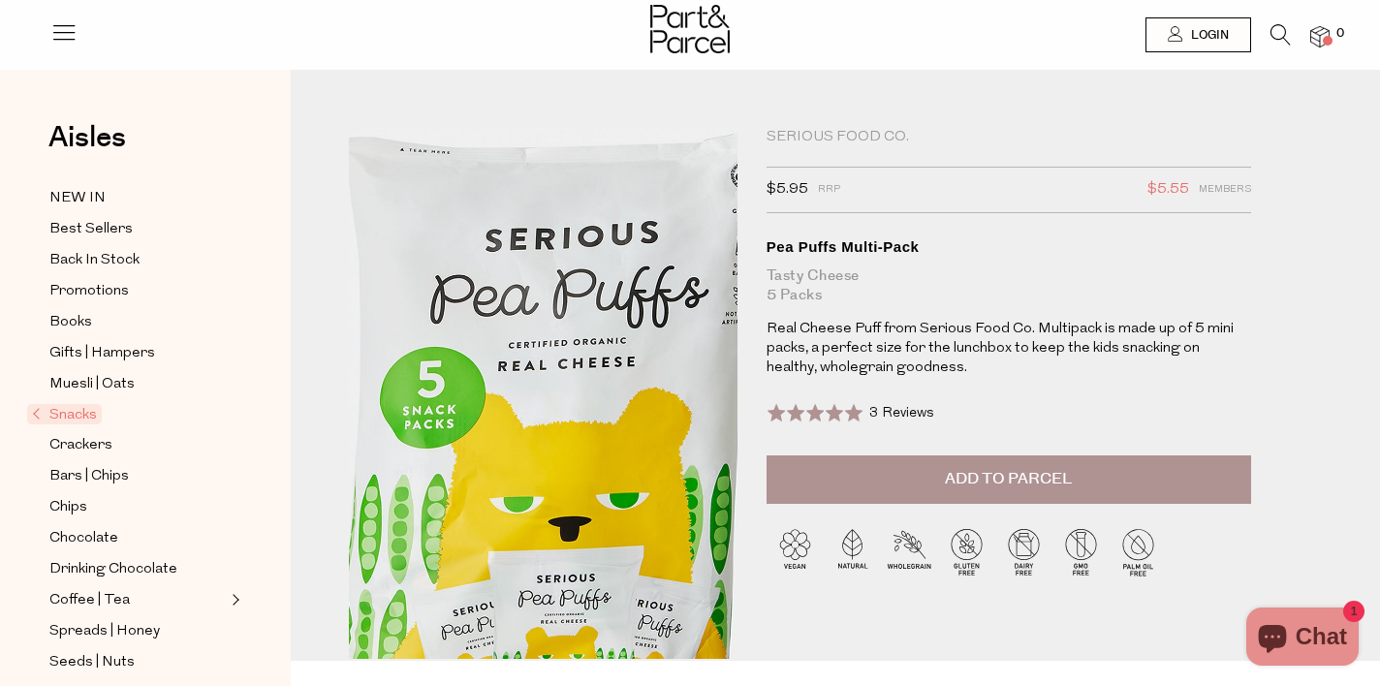 Image resolution: width=1380 pixels, height=686 pixels. Describe the element at coordinates (87, 138) in the screenshot. I see `span: Aisles` at that location.